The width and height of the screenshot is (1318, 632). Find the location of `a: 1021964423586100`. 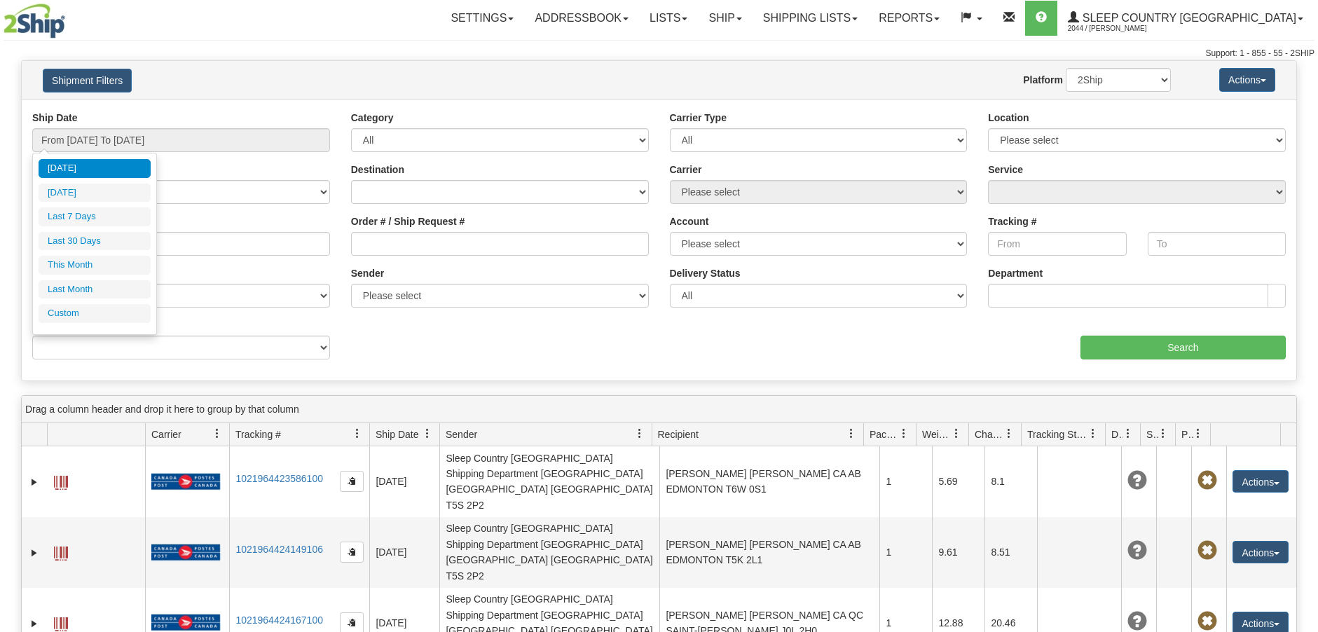

a: 1021964423586100 is located at coordinates (279, 478).